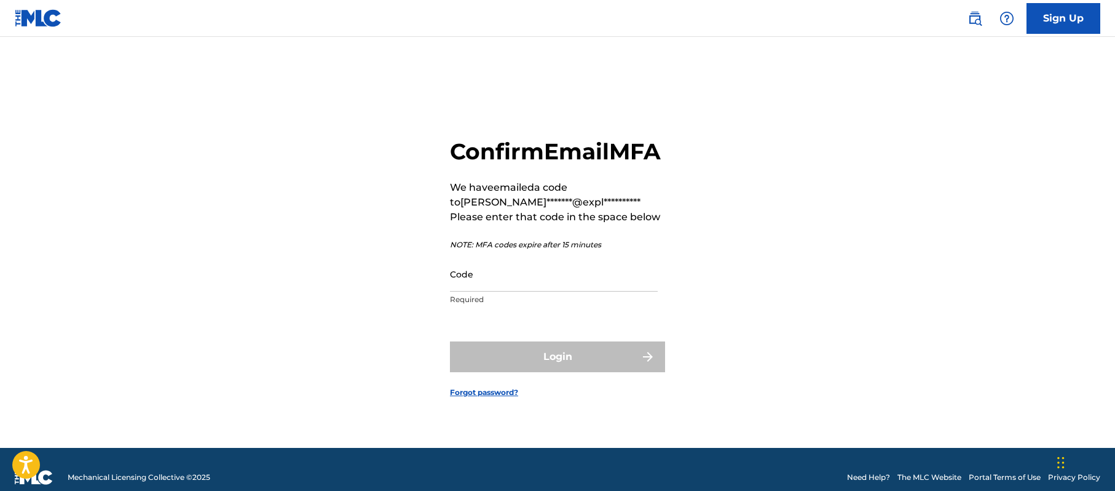 The width and height of the screenshot is (1115, 491). Describe the element at coordinates (1007, 18) in the screenshot. I see `div: Help` at that location.